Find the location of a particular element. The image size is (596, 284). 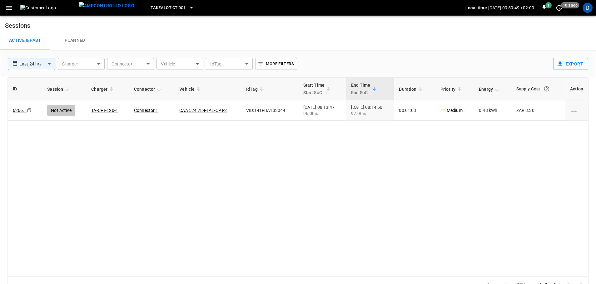

div: profile-icon is located at coordinates (587, 8).